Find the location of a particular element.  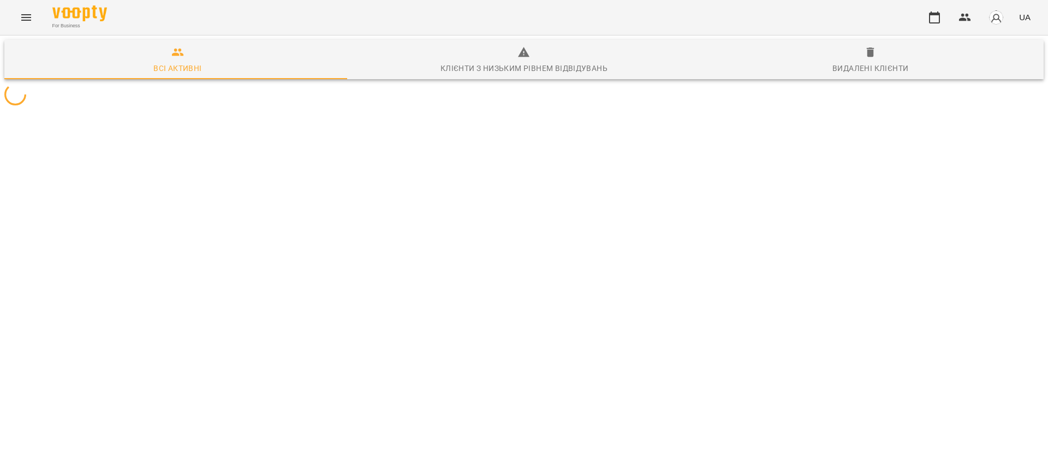

button: Menu is located at coordinates (26, 17).